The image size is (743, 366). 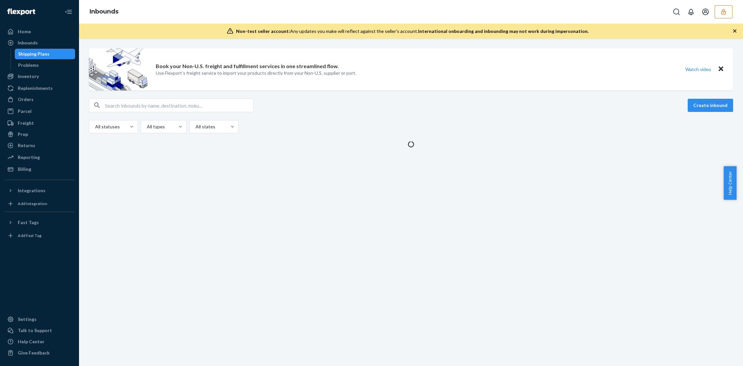 I want to click on button: Open notifications, so click(x=691, y=12).